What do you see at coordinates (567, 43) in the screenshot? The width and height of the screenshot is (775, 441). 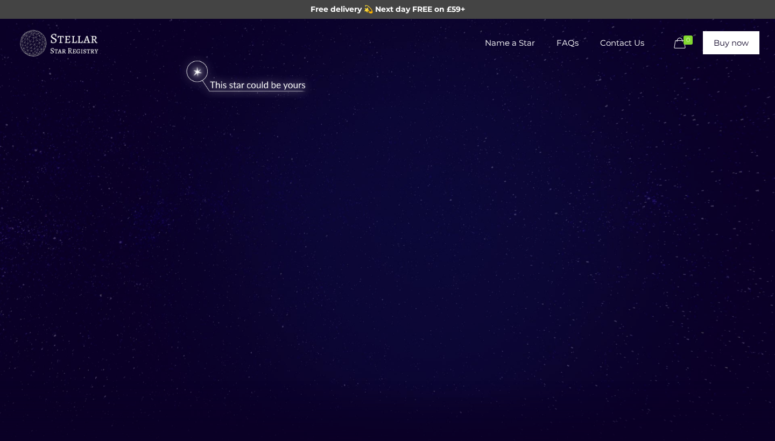 I see `span: FAQs` at bounding box center [567, 43].